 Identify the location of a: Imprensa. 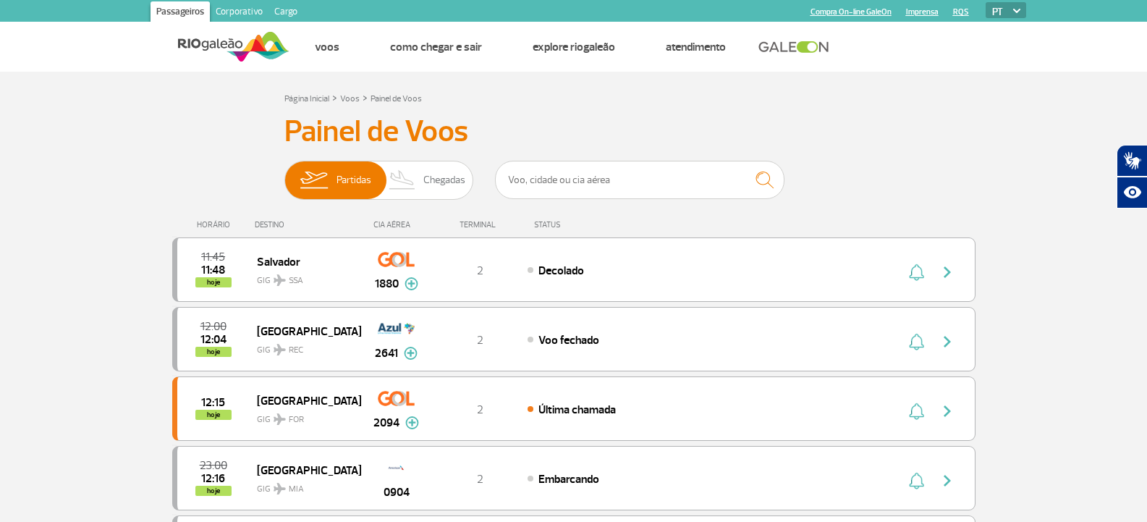
(922, 12).